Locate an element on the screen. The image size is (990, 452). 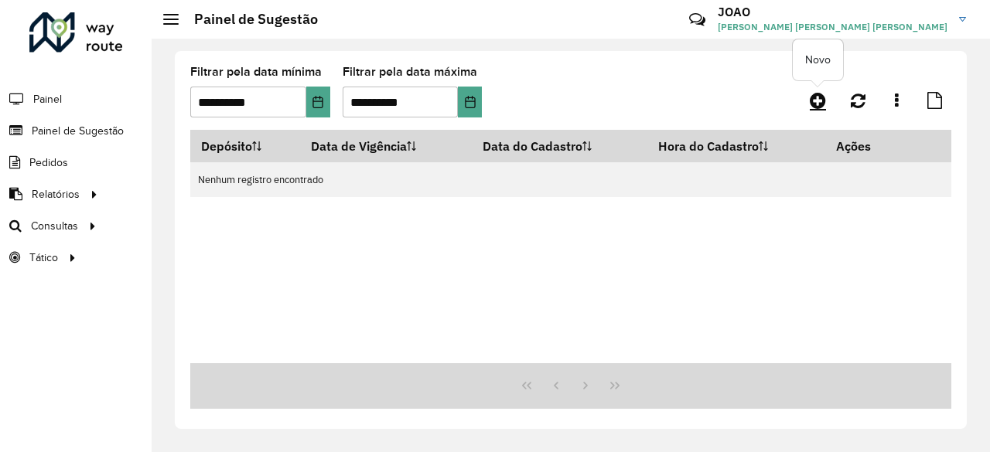
label: Filtrar pela data mínima is located at coordinates (256, 72).